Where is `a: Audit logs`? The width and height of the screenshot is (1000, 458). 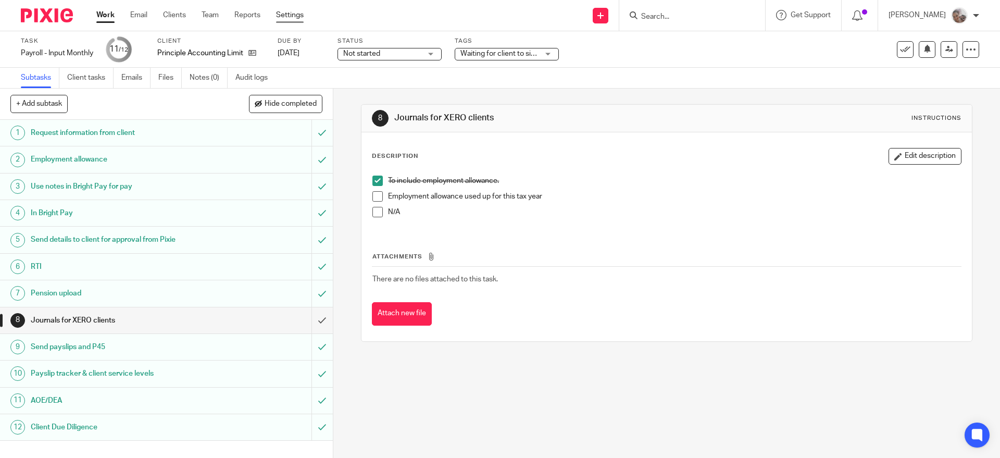 a: Audit logs is located at coordinates (255, 78).